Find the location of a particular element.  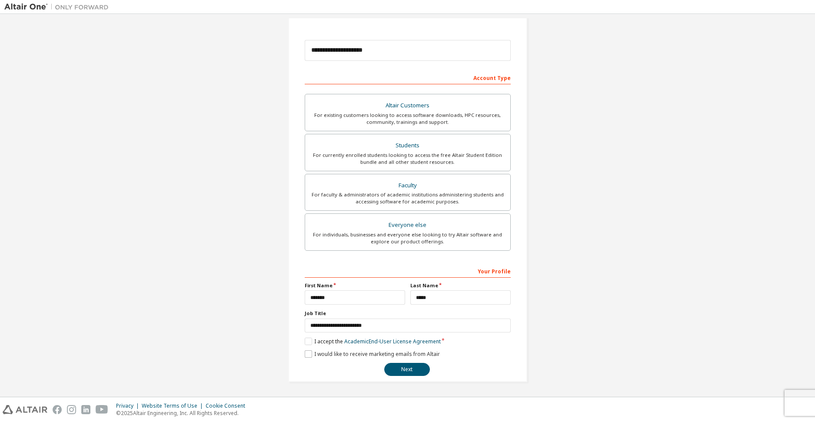

div: For existing customers looking to access software downloads, HPC resources, community, trainings ... is located at coordinates (408, 119).